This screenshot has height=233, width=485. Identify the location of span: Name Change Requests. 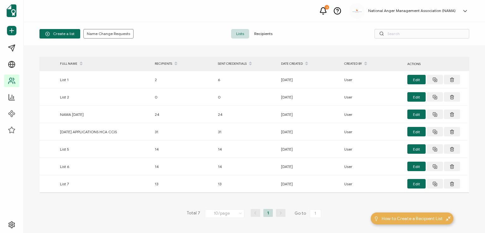
(108, 34).